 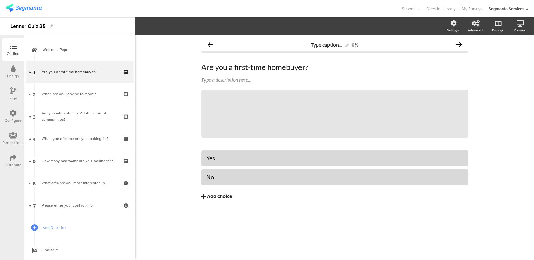 What do you see at coordinates (80, 206) in the screenshot?
I see `a: 7 Please enter your contact info:` at bounding box center [80, 206].